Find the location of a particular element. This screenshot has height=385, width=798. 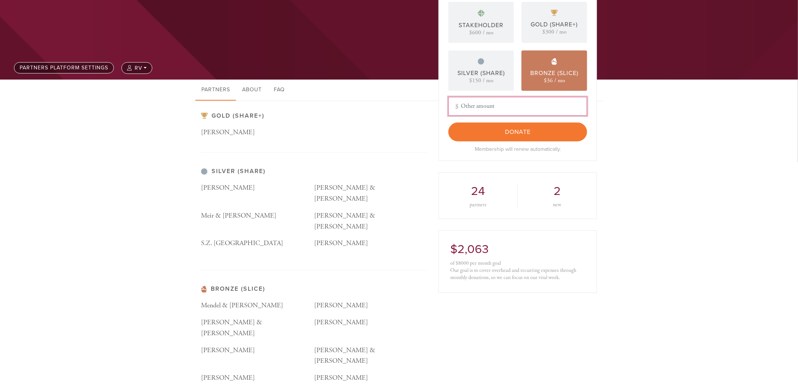

div: of $8000 per month goal is located at coordinates (518, 263).